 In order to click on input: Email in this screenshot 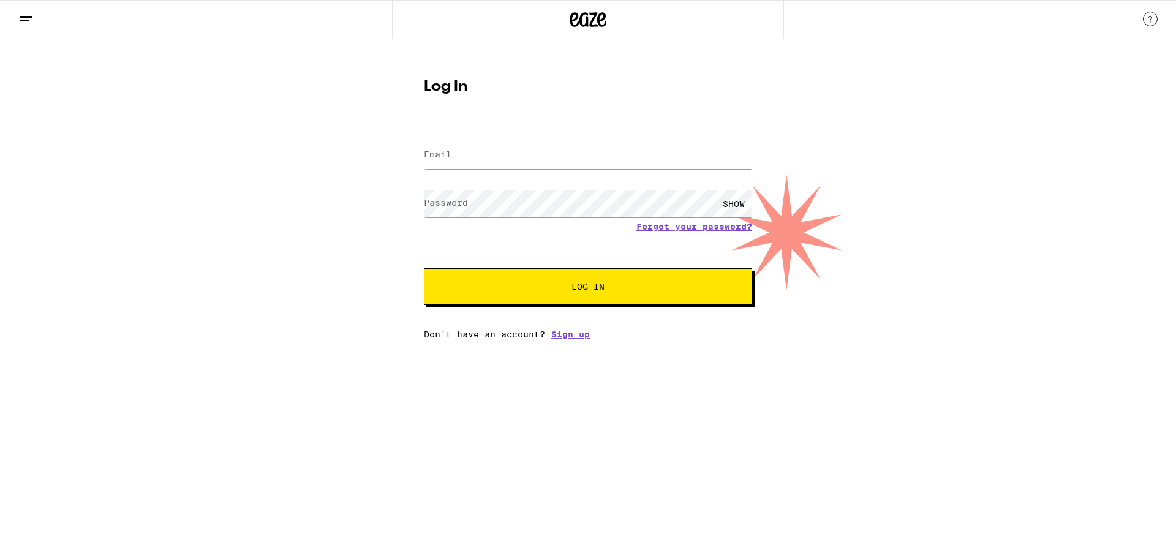, I will do `click(588, 155)`.